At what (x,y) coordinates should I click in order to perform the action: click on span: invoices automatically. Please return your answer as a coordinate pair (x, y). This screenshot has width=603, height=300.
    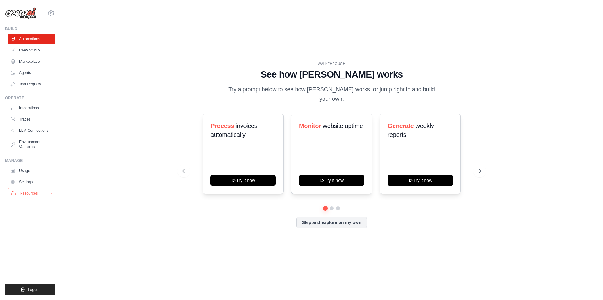
    Looking at the image, I should click on (234, 130).